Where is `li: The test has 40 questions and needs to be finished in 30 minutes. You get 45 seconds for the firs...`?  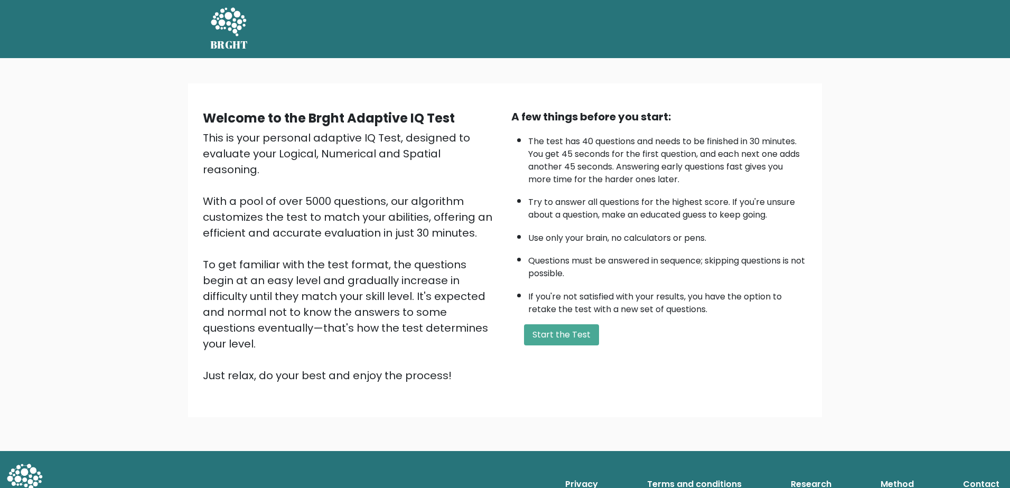 li: The test has 40 questions and needs to be finished in 30 minutes. You get 45 seconds for the firs... is located at coordinates (667, 158).